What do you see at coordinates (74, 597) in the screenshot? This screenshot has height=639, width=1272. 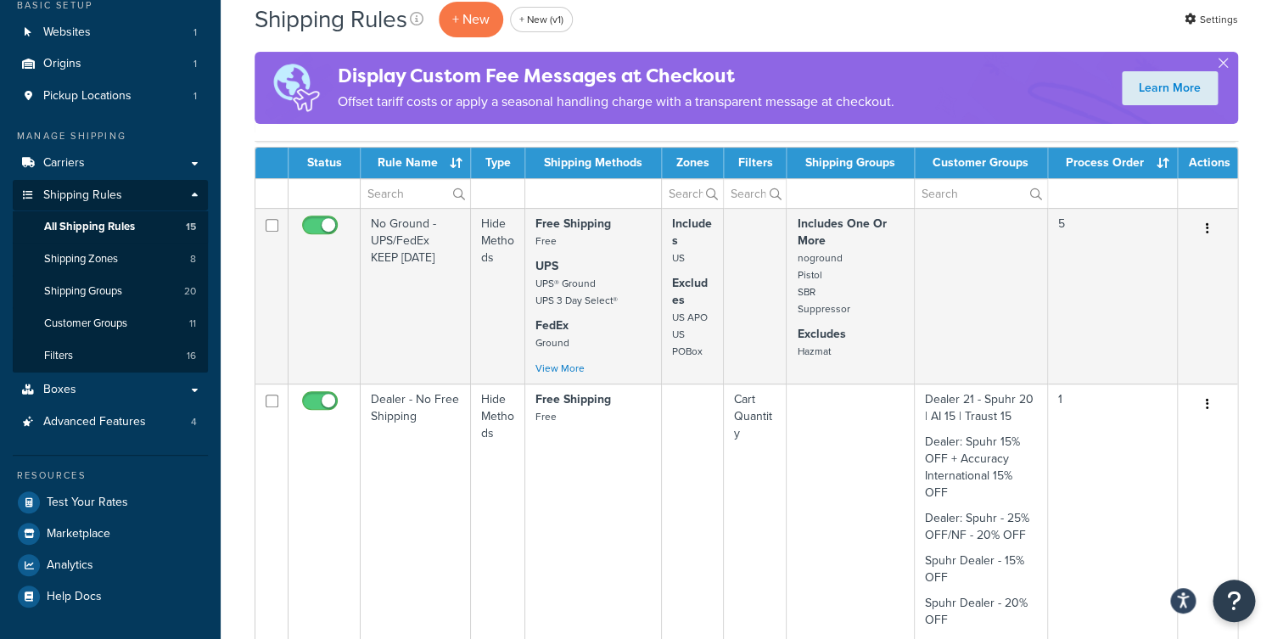 I see `span: Help Docs` at bounding box center [74, 597].